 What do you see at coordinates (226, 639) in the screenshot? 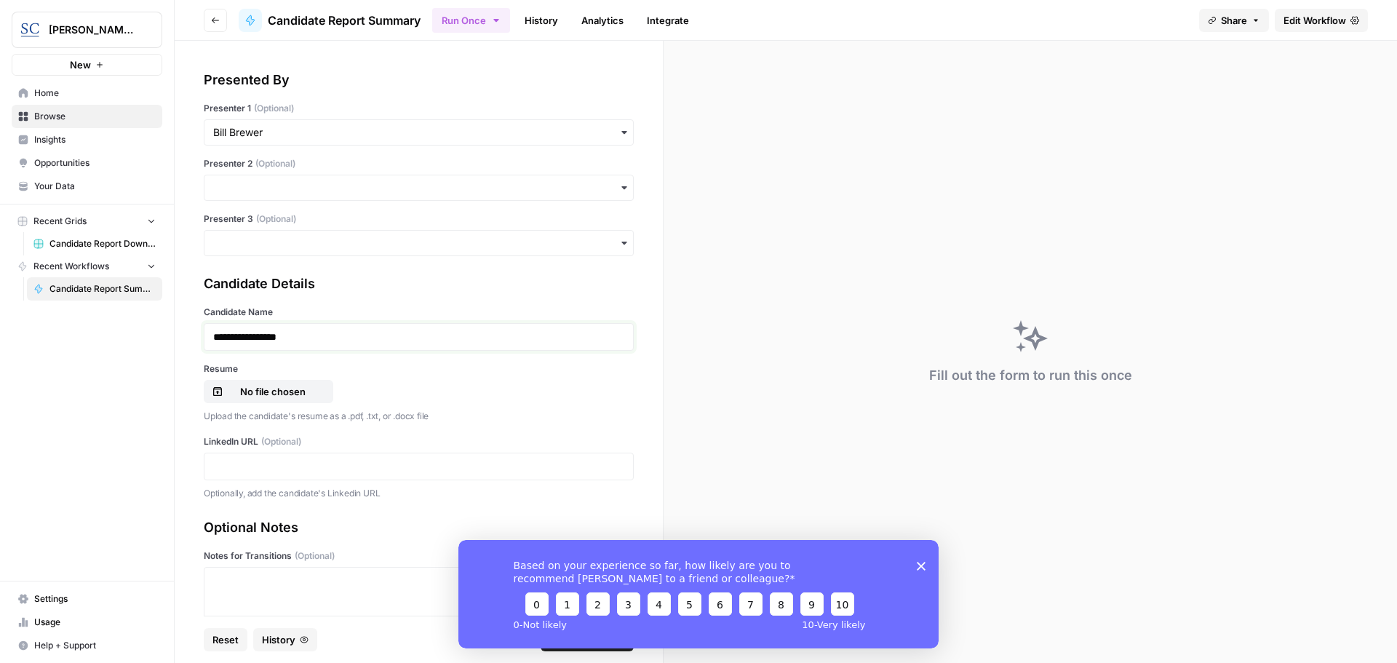
I see `span: Reset` at bounding box center [226, 639].